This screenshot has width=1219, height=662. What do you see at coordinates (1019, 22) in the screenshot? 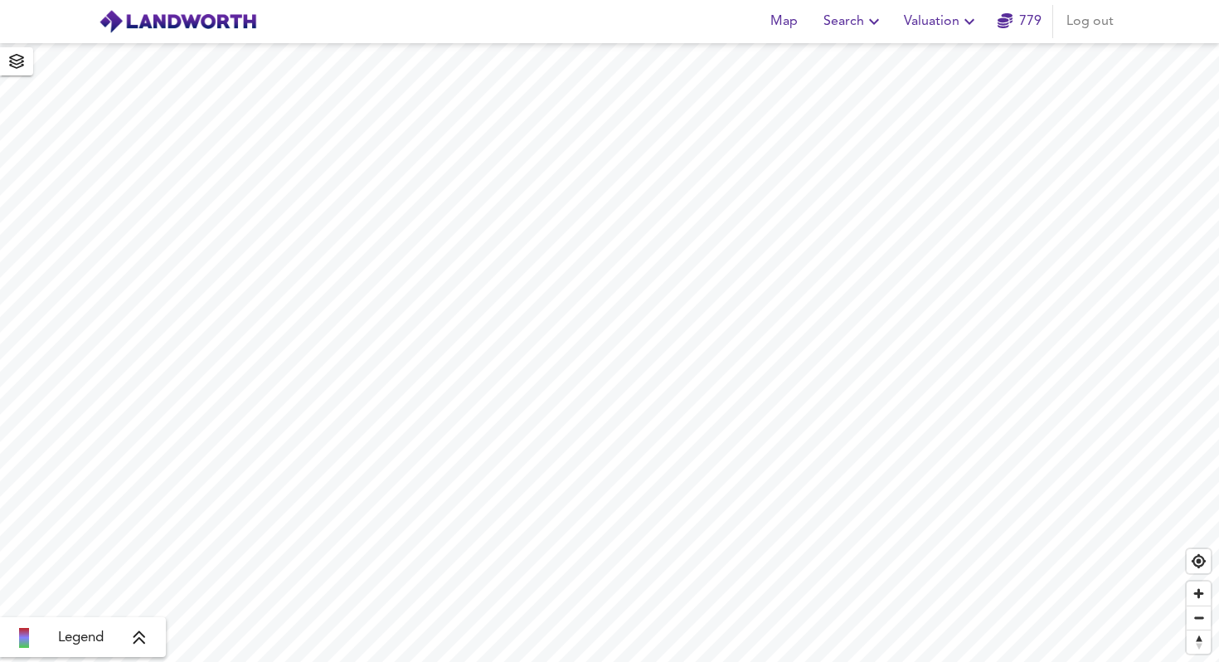
I see `a: 779` at bounding box center [1019, 22].